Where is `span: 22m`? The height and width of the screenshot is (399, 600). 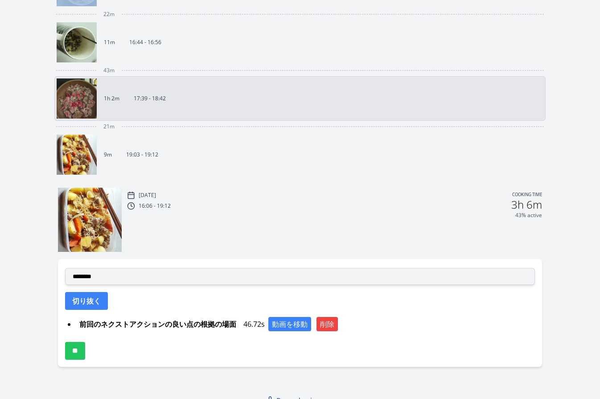 span: 22m is located at coordinates (109, 14).